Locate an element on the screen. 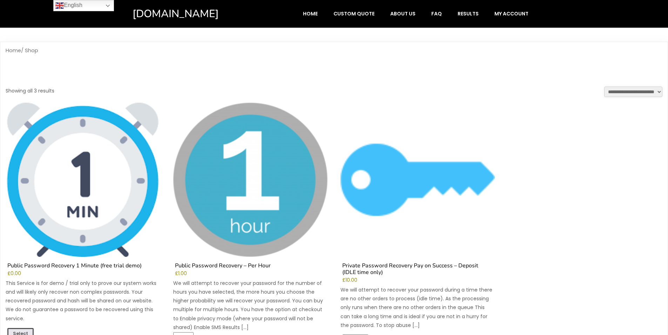 The image size is (668, 335). span: FAQ is located at coordinates (436, 14).